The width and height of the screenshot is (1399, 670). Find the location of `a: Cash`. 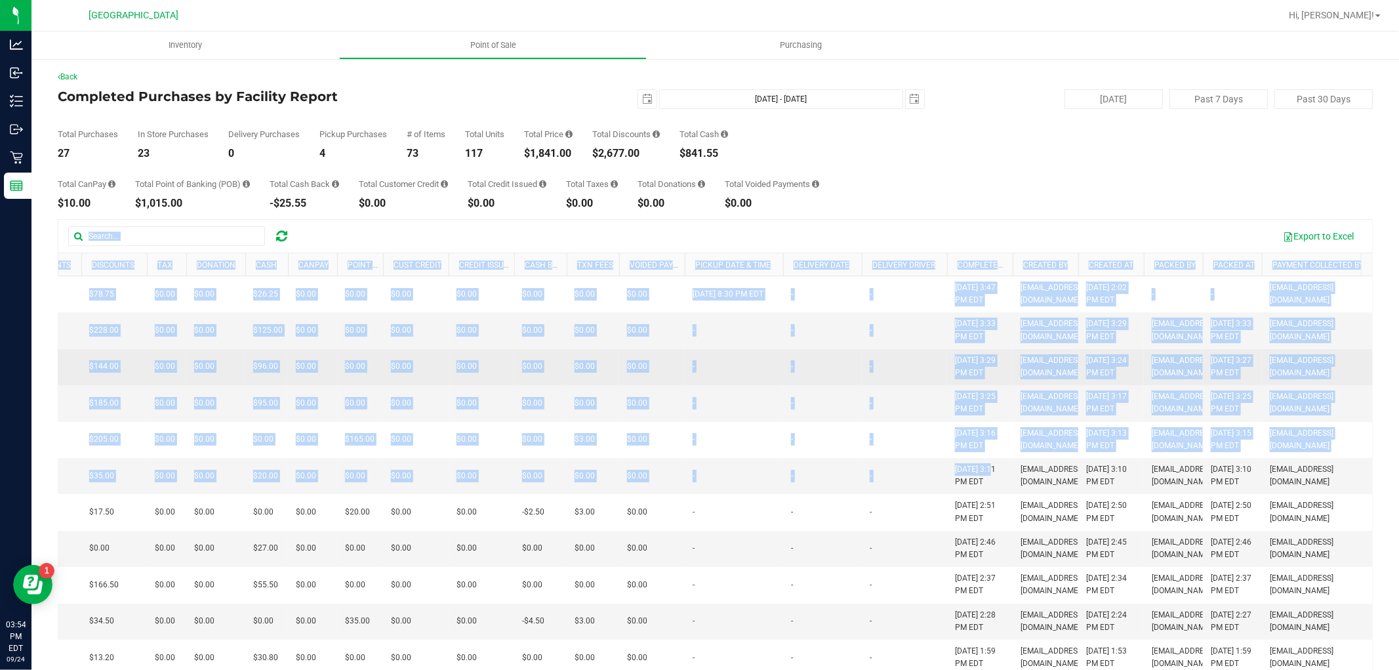

a: Cash is located at coordinates (266, 265).